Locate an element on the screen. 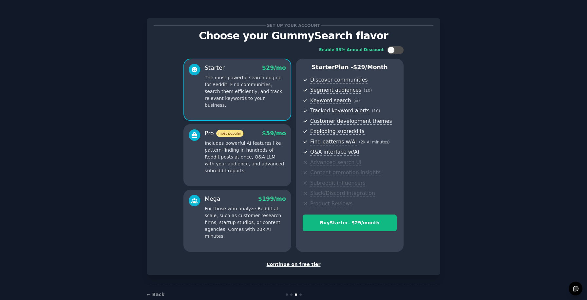  span: ( 2k AI minutes ) is located at coordinates (375, 142).